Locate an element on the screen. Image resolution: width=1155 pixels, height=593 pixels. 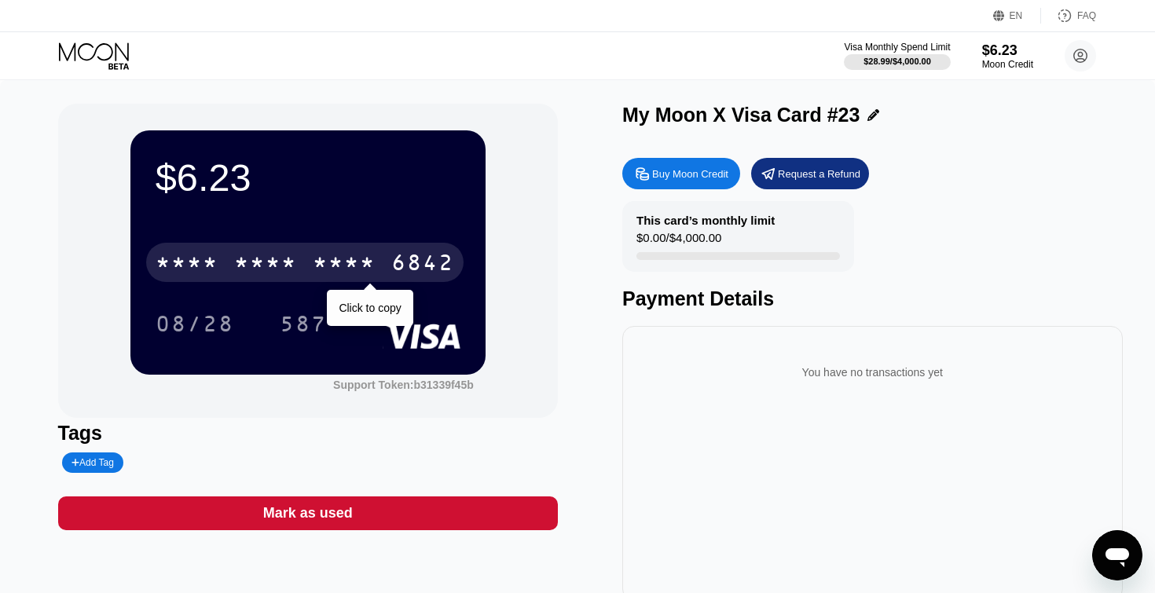
div: Tags is located at coordinates (308, 433).